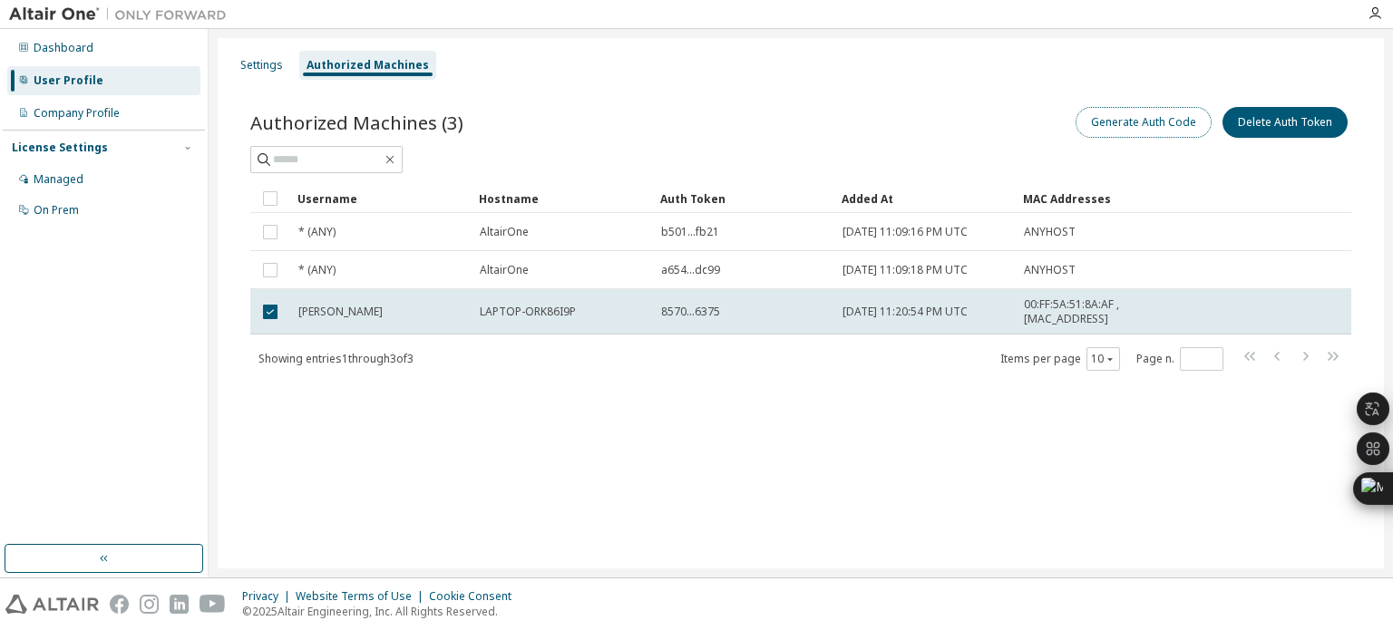 This screenshot has width=1393, height=630. Describe the element at coordinates (119, 604) in the screenshot. I see `img: facebook.svg` at that location.